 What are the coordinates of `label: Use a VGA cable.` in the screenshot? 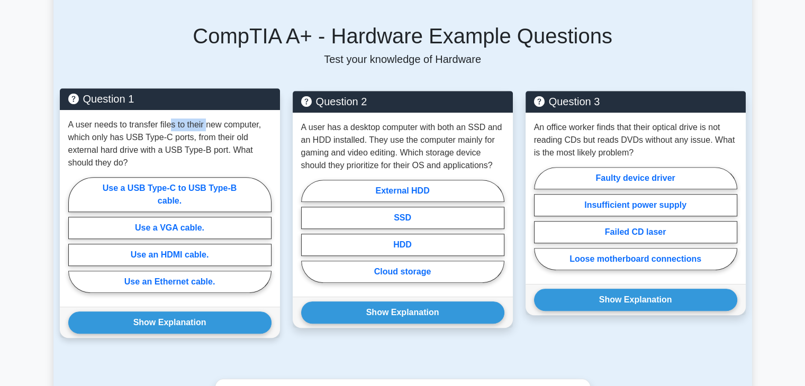 It's located at (170, 228).